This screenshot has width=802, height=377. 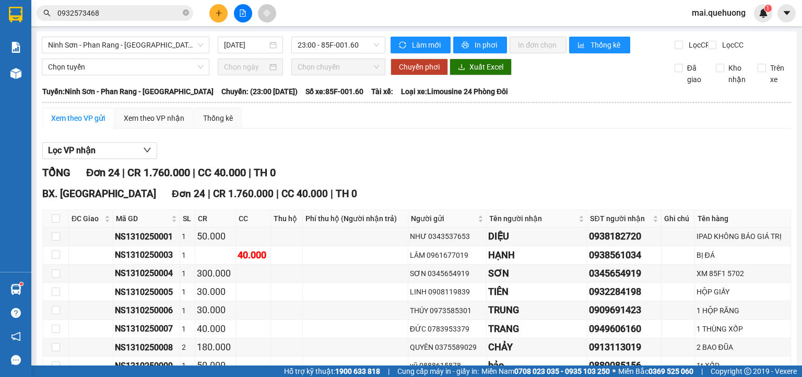 I want to click on span: Số xe: 85F-001.60, so click(x=334, y=91).